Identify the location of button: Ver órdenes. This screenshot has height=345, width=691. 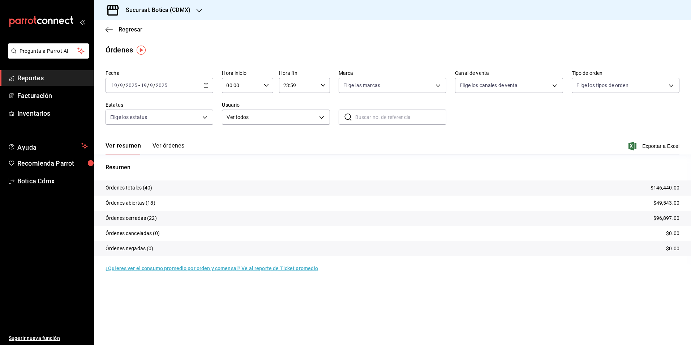
(168, 148).